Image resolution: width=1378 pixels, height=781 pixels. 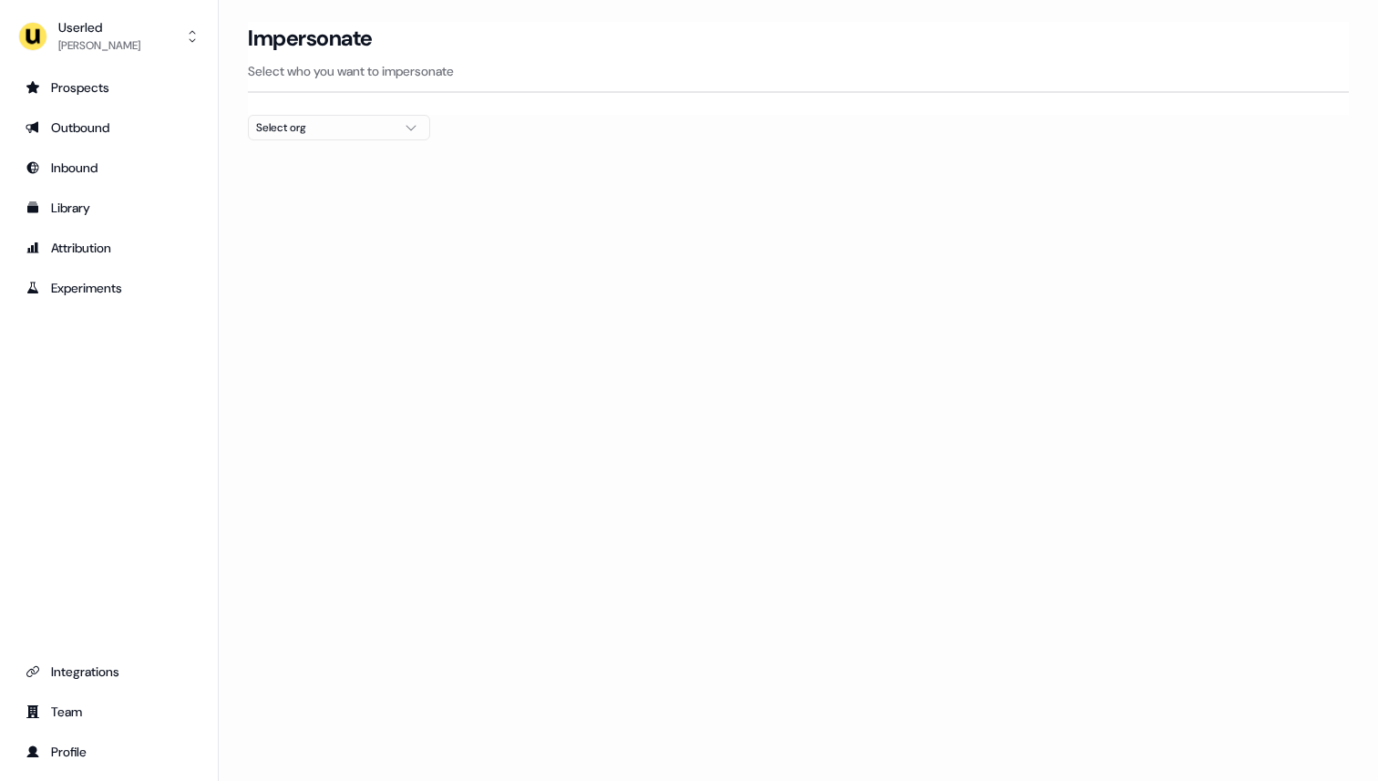 I want to click on a: Go to integrations, so click(x=108, y=672).